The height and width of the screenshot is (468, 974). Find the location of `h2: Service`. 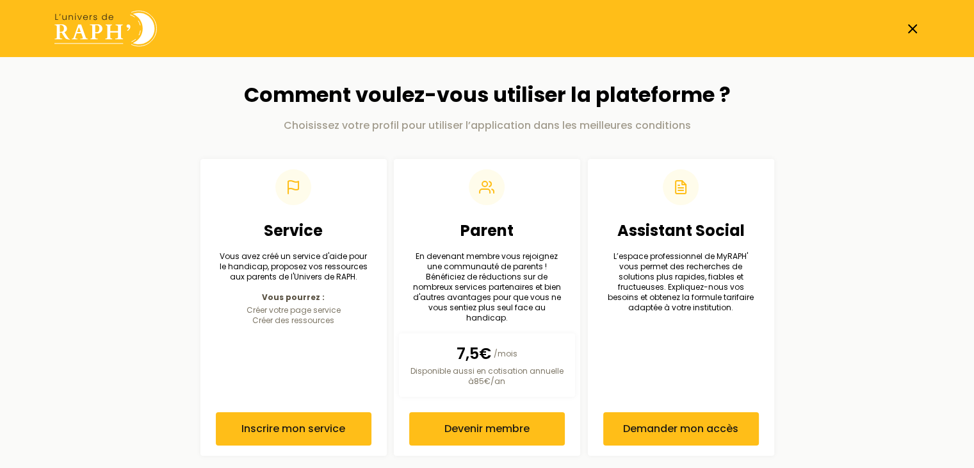

h2: Service is located at coordinates (293, 231).